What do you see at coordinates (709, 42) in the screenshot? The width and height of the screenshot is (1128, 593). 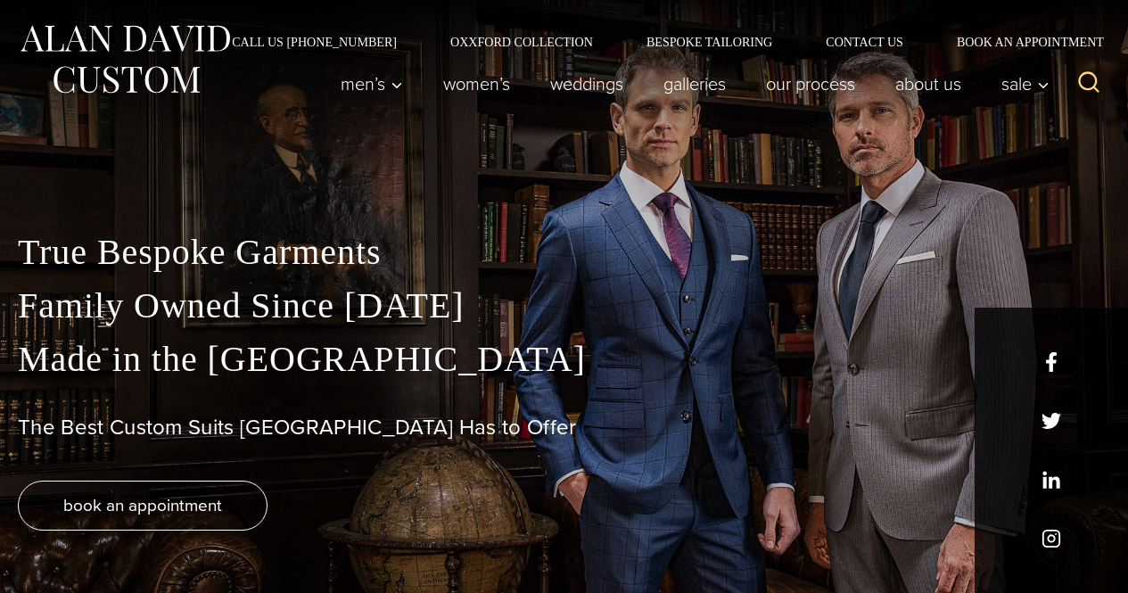 I see `a: Bespoke Tailoring` at bounding box center [709, 42].